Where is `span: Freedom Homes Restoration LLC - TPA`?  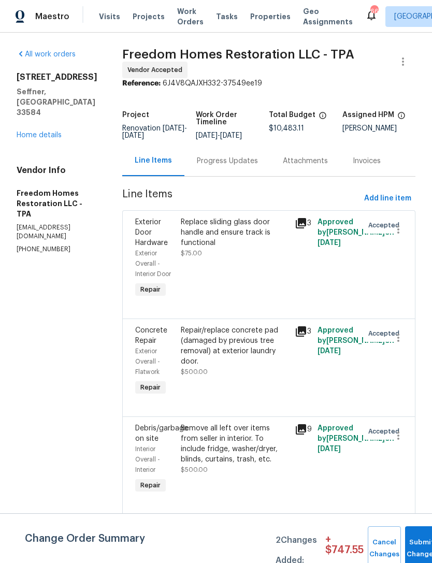 span: Freedom Homes Restoration LLC - TPA is located at coordinates (238, 54).